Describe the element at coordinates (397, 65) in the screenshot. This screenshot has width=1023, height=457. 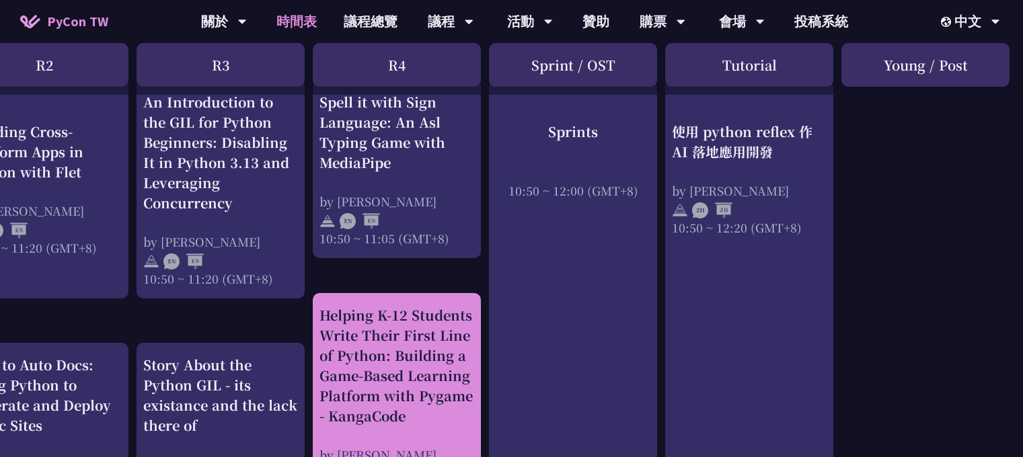
I see `div: R4` at that location.